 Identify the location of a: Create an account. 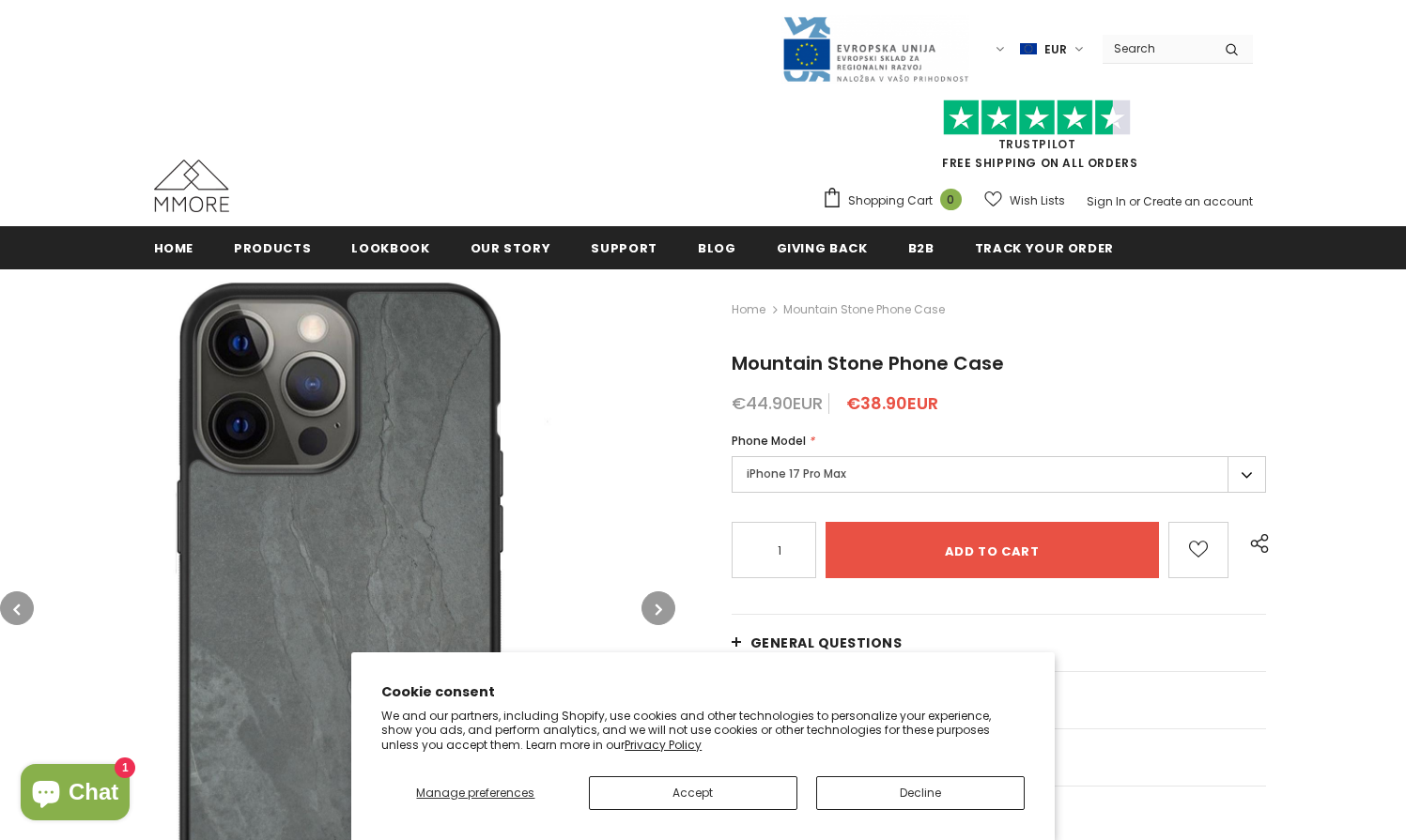
(1197, 201).